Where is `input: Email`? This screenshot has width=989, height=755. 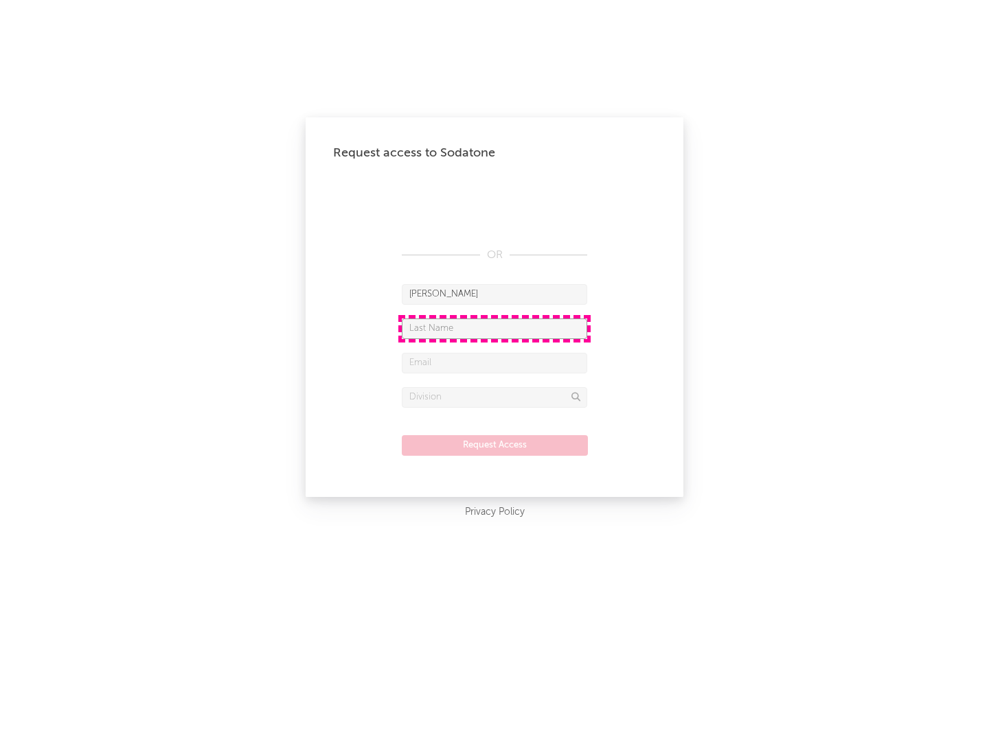
input: Email is located at coordinates (494, 363).